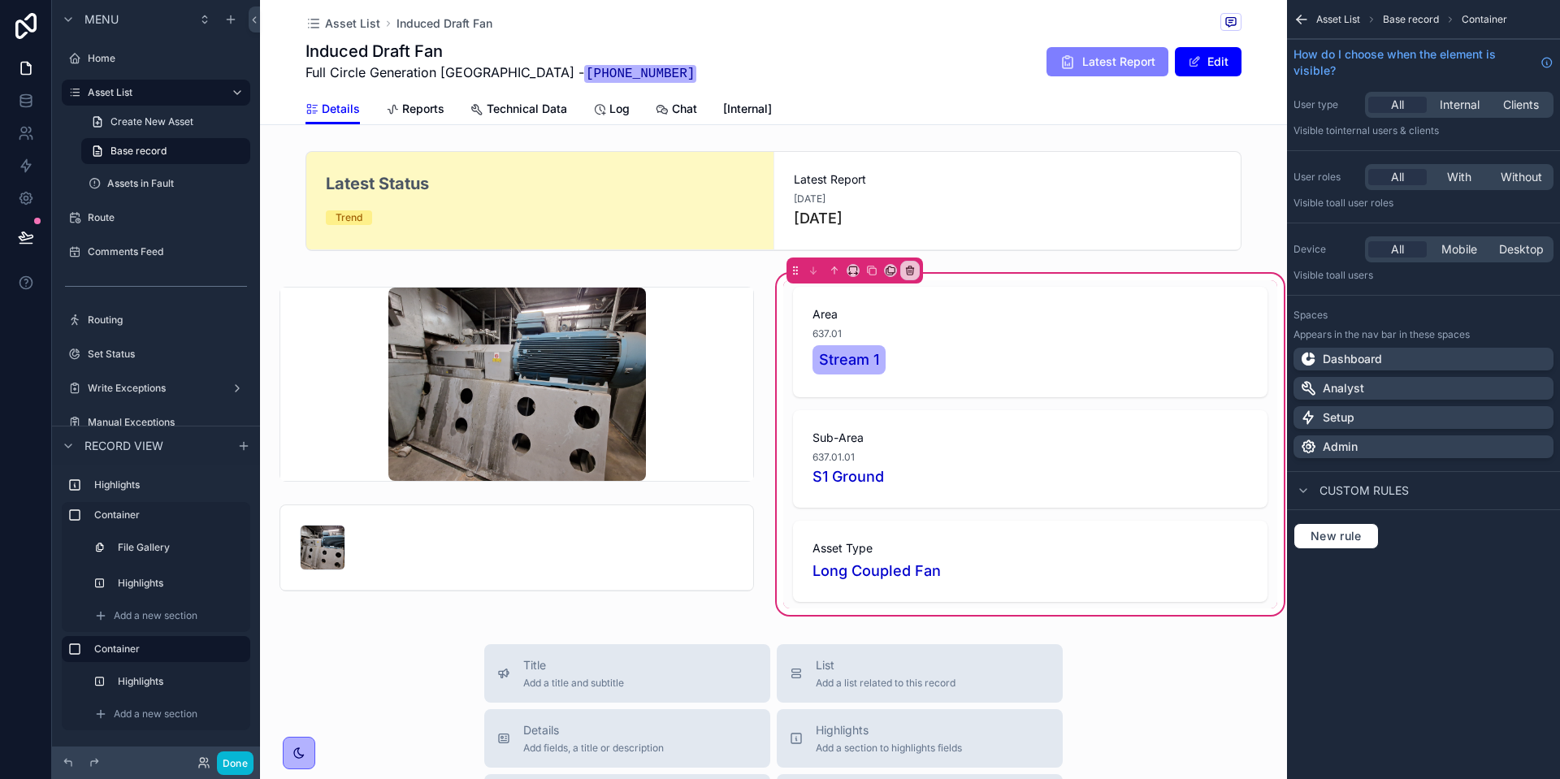 The height and width of the screenshot is (779, 1560). I want to click on a: Comments Feed, so click(156, 252).